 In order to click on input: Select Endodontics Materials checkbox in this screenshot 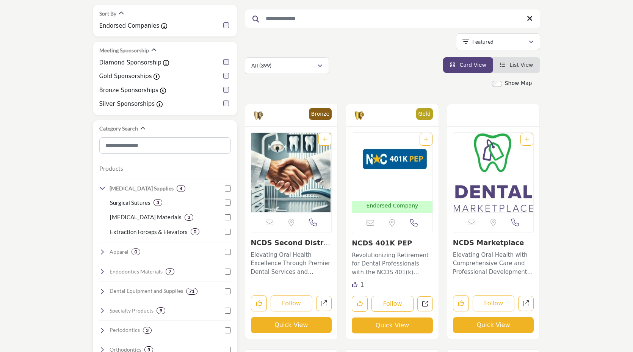, I will do `click(228, 271)`.